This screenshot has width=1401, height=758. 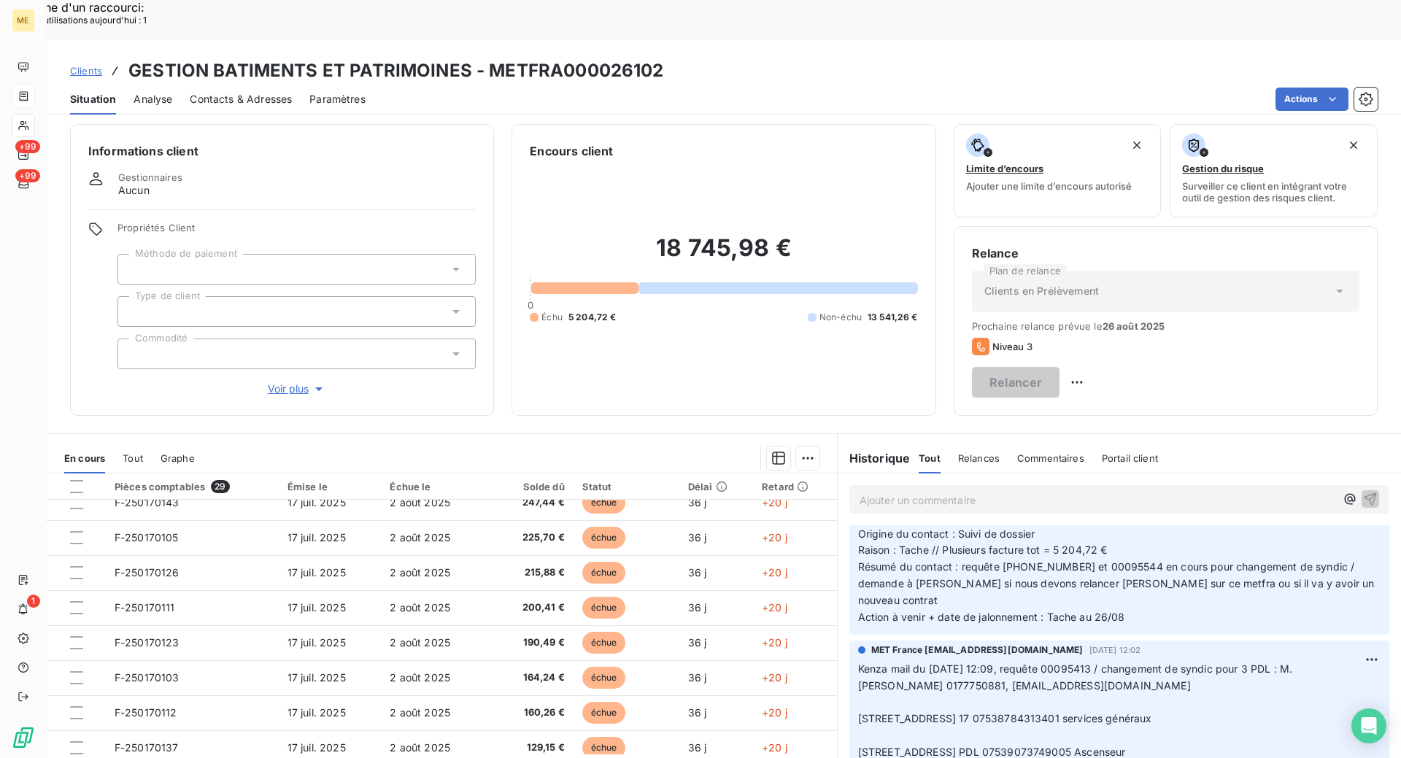 I want to click on span: 190,49 €, so click(x=528, y=643).